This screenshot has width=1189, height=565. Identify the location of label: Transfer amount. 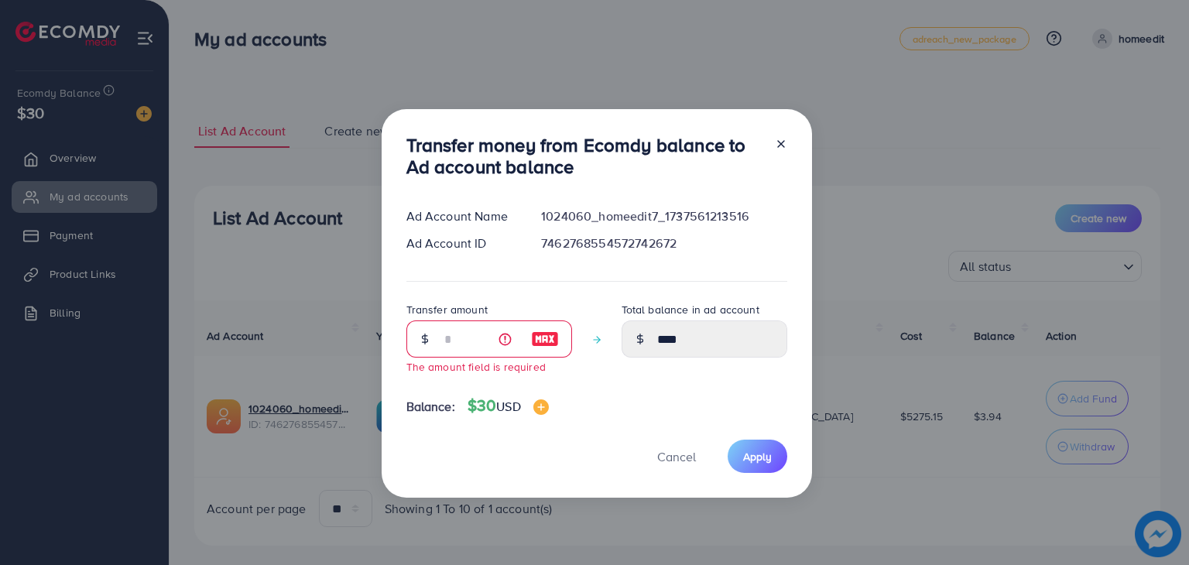
(447, 310).